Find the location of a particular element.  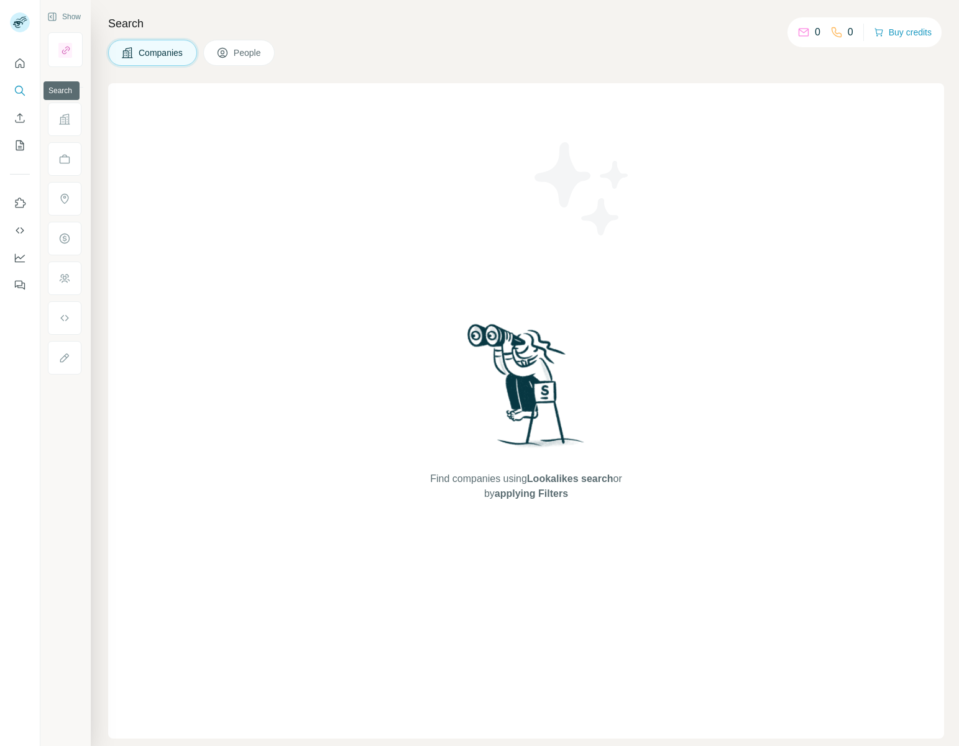

button: Show is located at coordinates (64, 17).